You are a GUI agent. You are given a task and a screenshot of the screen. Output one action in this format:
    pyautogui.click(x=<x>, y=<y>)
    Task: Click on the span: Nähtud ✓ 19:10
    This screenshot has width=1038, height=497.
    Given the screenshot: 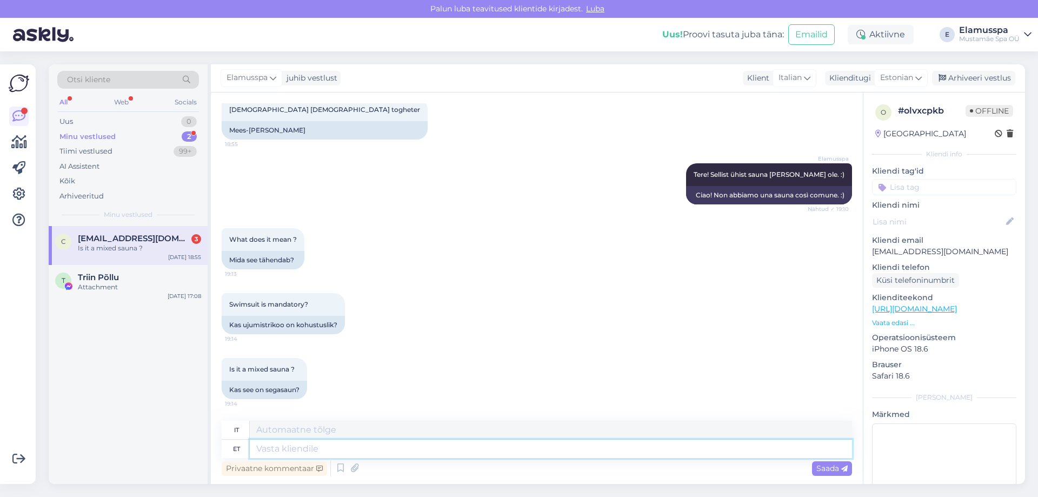 What is the action you would take?
    pyautogui.click(x=828, y=209)
    